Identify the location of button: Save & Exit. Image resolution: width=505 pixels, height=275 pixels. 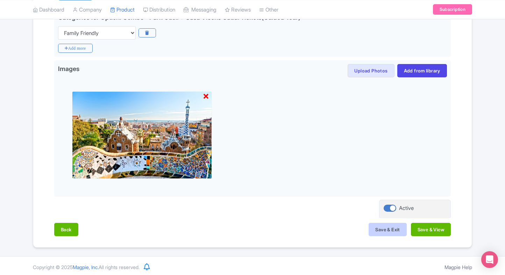
(387, 229).